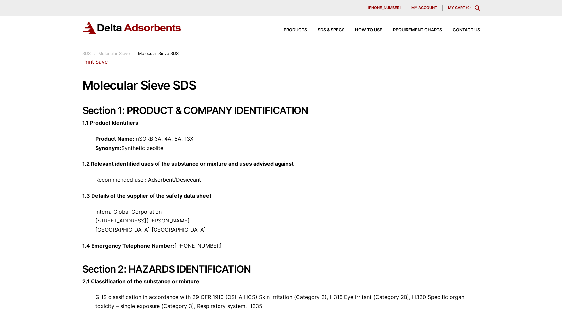 The width and height of the screenshot is (562, 317). Describe the element at coordinates (326, 30) in the screenshot. I see `a: SDS & SPECS` at that location.